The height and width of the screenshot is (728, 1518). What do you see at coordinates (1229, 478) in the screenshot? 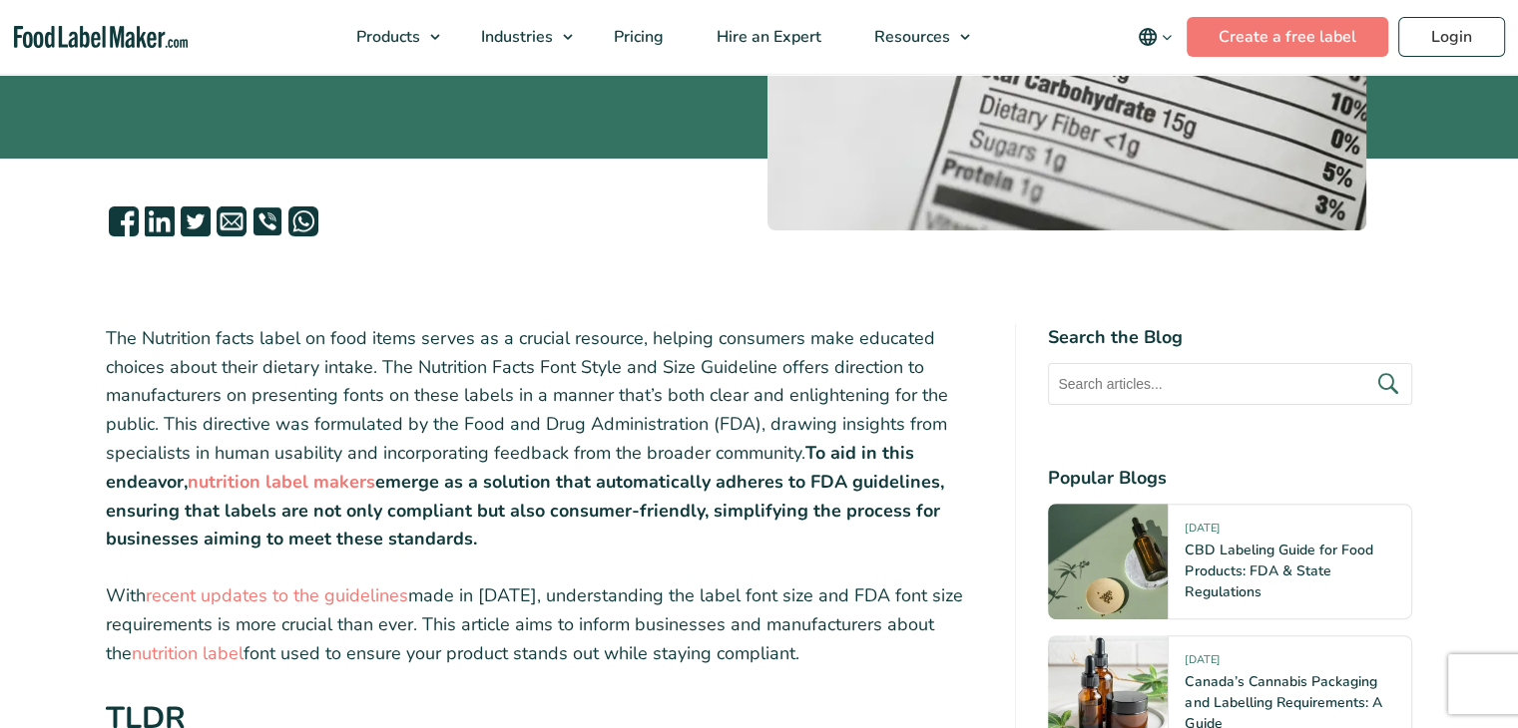
I see `h4: Popular Blogs` at bounding box center [1229, 478].